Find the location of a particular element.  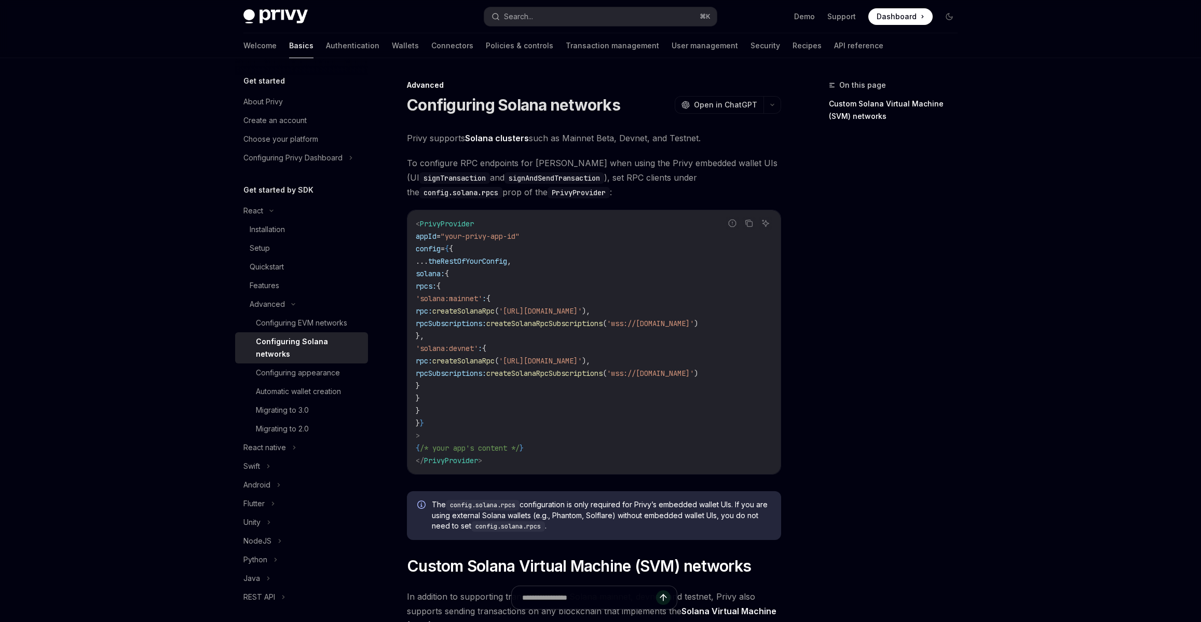

div: Automatic wallet creation is located at coordinates (298, 391).